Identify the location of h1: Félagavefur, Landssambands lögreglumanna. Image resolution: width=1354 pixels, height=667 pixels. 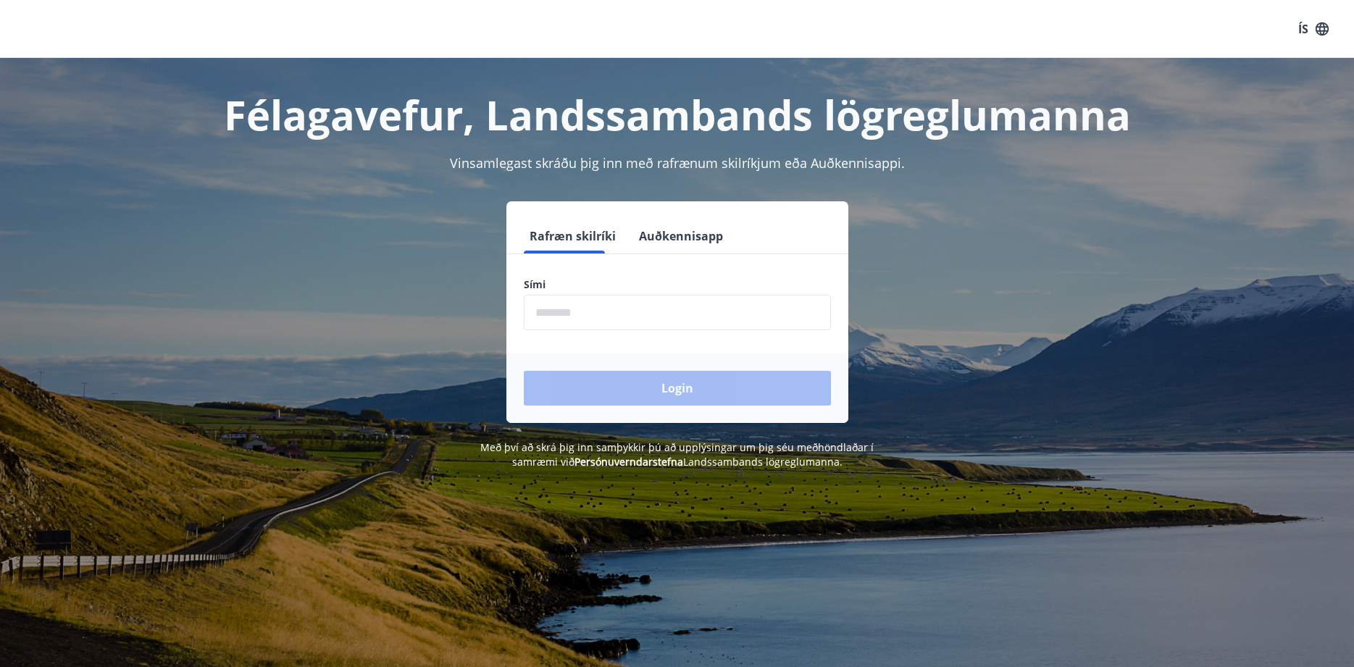
(677, 114).